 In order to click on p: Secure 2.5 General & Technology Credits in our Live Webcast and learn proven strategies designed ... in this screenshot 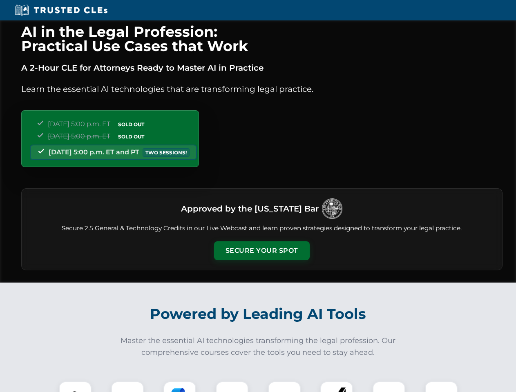, I will do `click(262, 228)`.